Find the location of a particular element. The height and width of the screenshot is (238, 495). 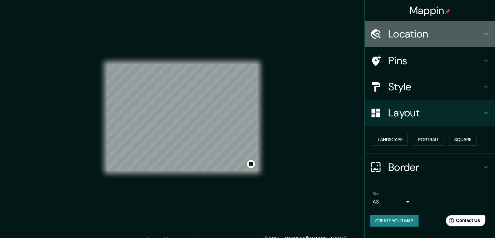

img: pin-icon.png is located at coordinates (448, 11).